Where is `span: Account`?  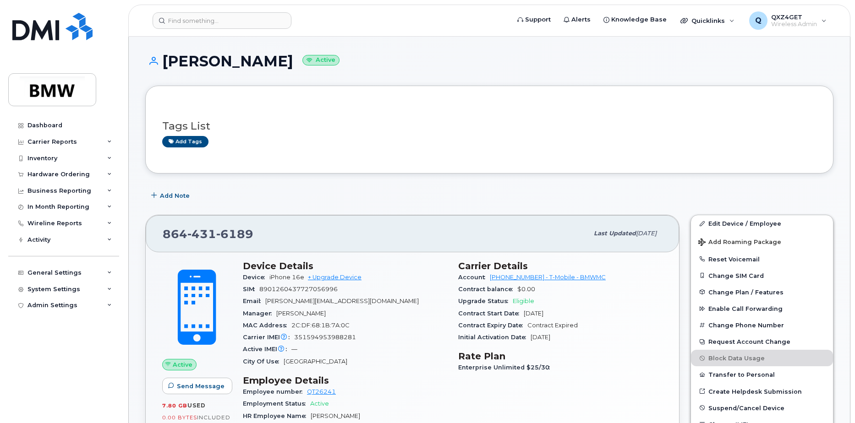
span: Account is located at coordinates (474, 277).